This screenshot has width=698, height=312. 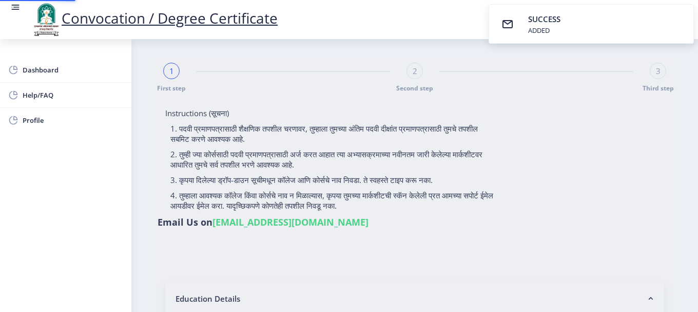 What do you see at coordinates (73, 70) in the screenshot?
I see `span: Dashboard` at bounding box center [73, 70].